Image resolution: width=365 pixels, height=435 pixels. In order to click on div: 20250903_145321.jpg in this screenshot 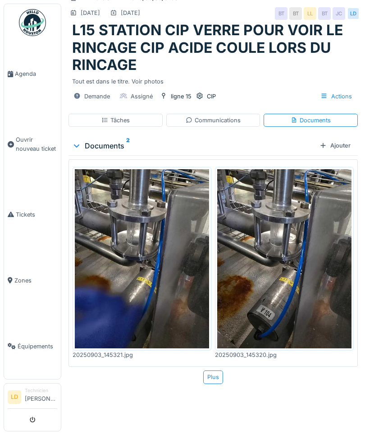, I will do `click(142, 355)`.